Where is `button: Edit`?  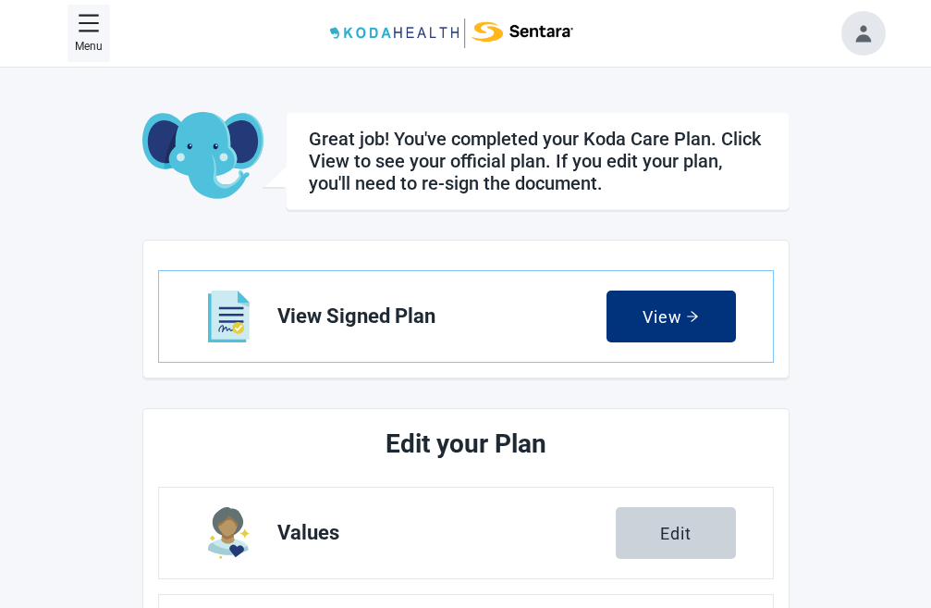 button: Edit is located at coordinates (676, 533).